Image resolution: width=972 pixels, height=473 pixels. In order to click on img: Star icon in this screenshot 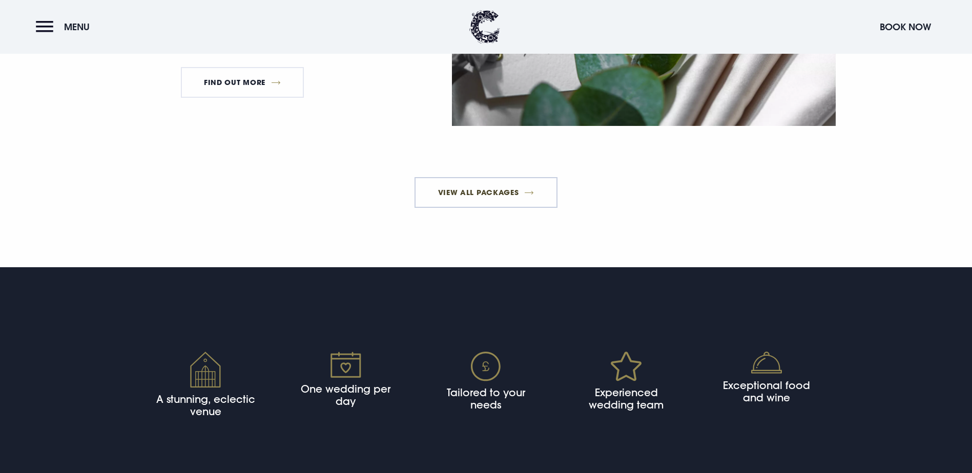, I will do `click(626, 367)`.